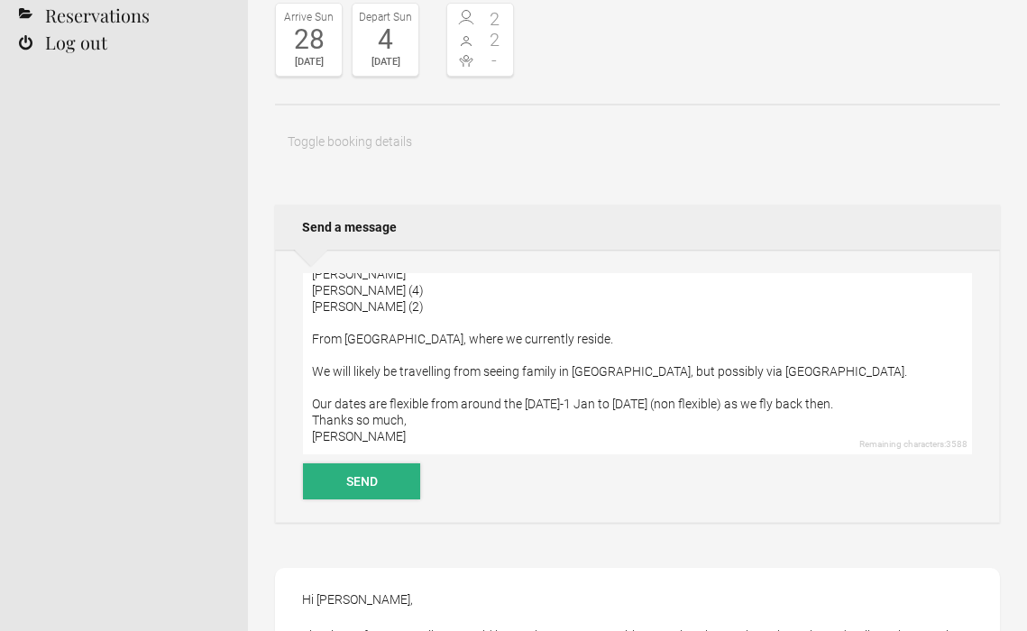 The width and height of the screenshot is (1027, 631). What do you see at coordinates (308, 17) in the screenshot?
I see `div: Arrive Sun` at bounding box center [308, 17].